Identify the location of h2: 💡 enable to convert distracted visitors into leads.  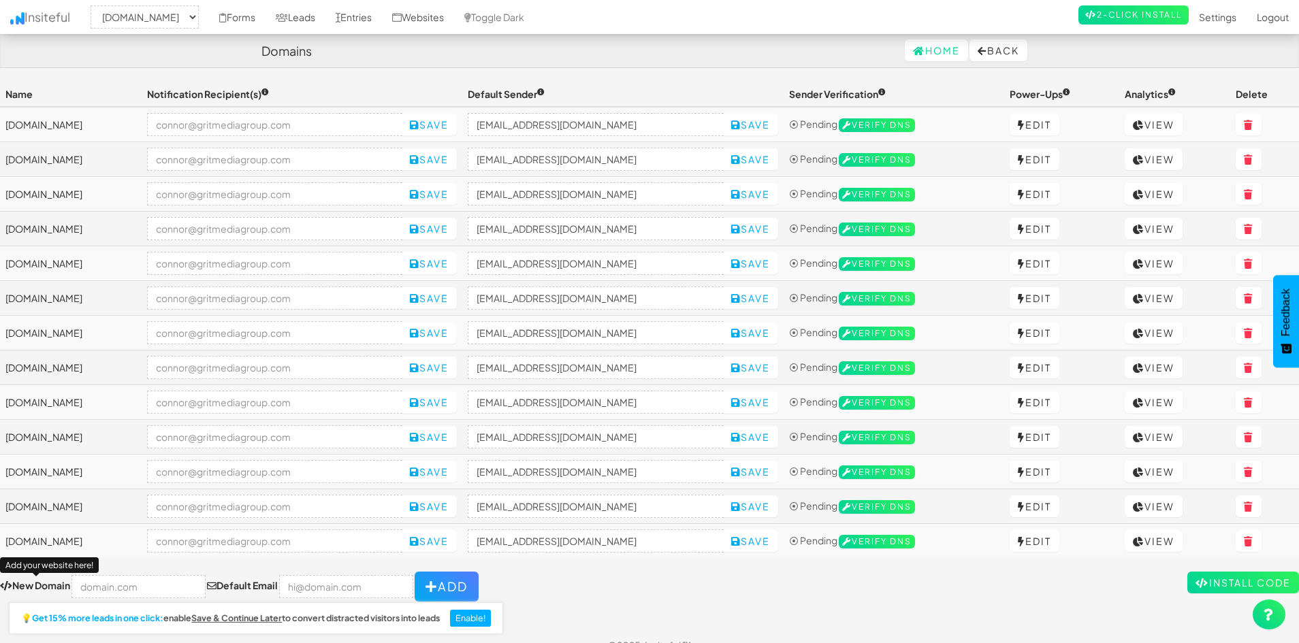
(230, 619).